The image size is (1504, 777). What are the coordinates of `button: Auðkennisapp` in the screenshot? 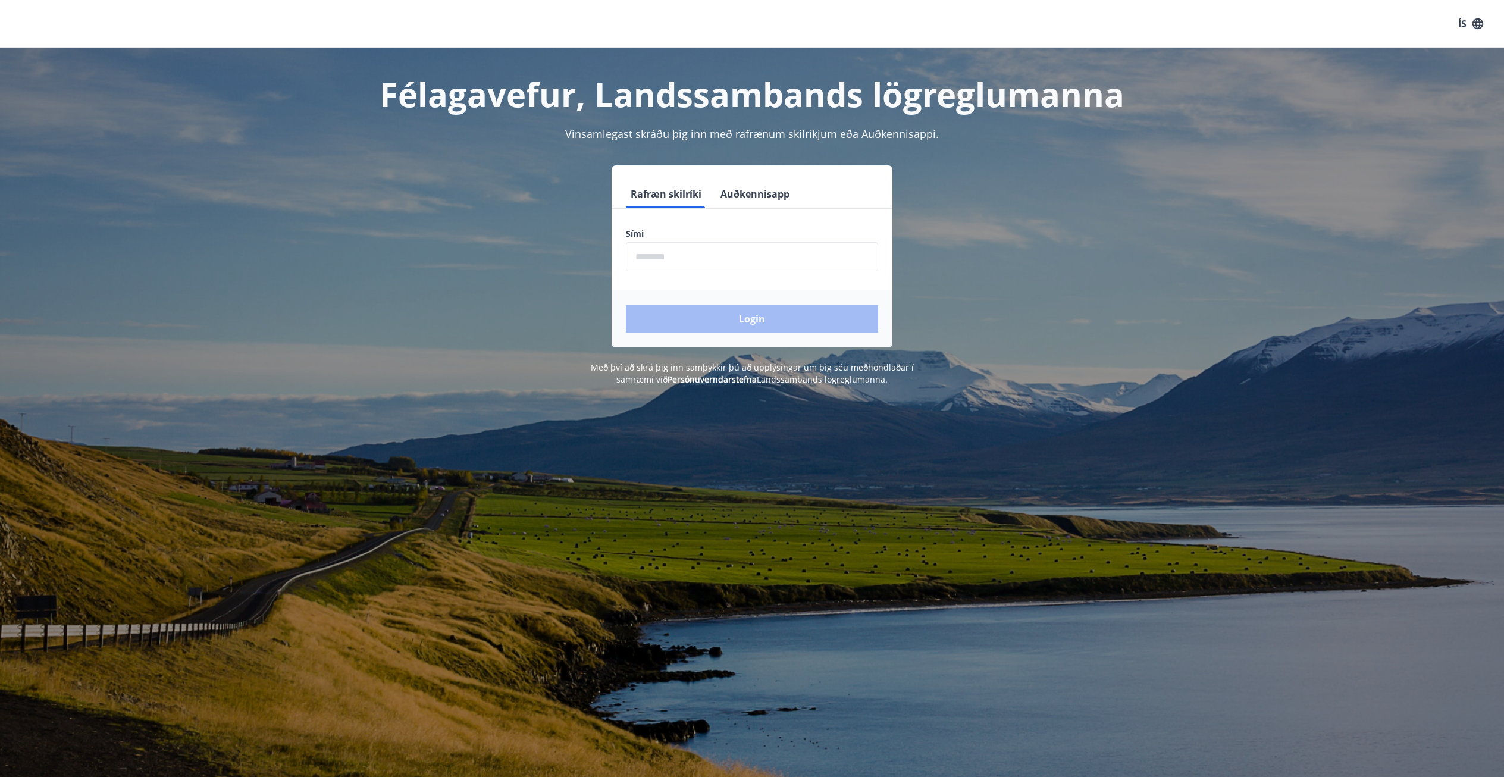 It's located at (755, 194).